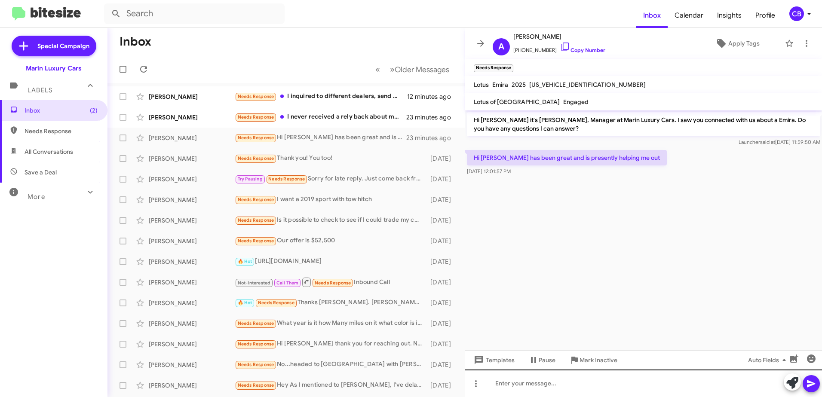  What do you see at coordinates (63, 46) in the screenshot?
I see `span: Special Campaign` at bounding box center [63, 46].